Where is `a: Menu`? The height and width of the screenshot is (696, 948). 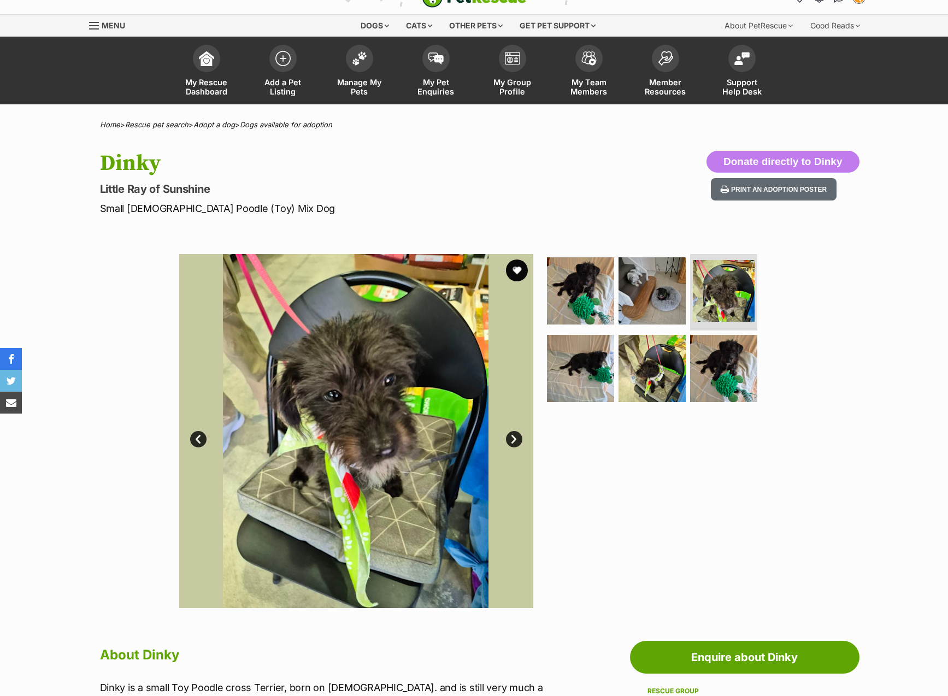 a: Menu is located at coordinates (111, 25).